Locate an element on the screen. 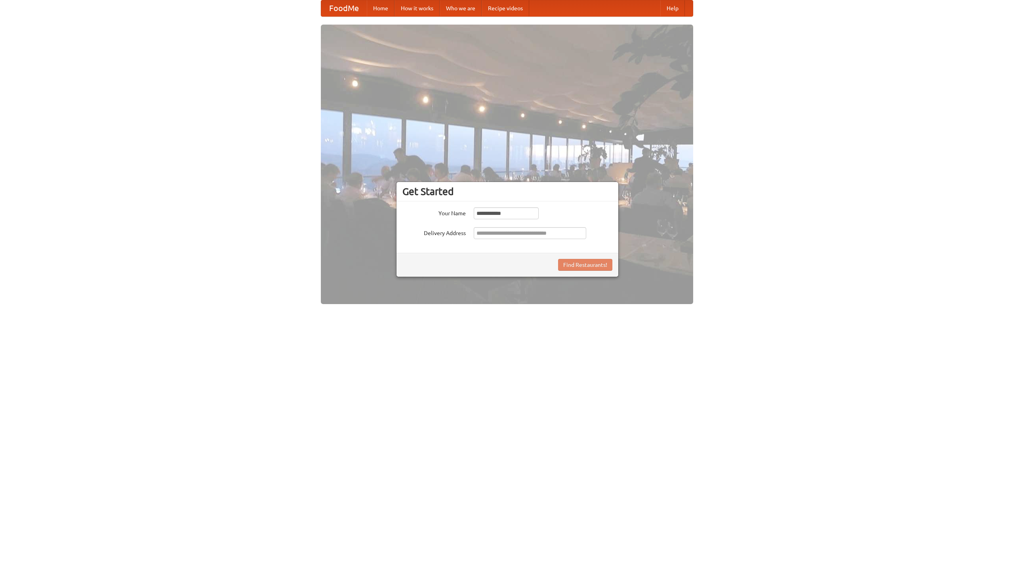 The height and width of the screenshot is (561, 1014). a: How it works is located at coordinates (417, 8).